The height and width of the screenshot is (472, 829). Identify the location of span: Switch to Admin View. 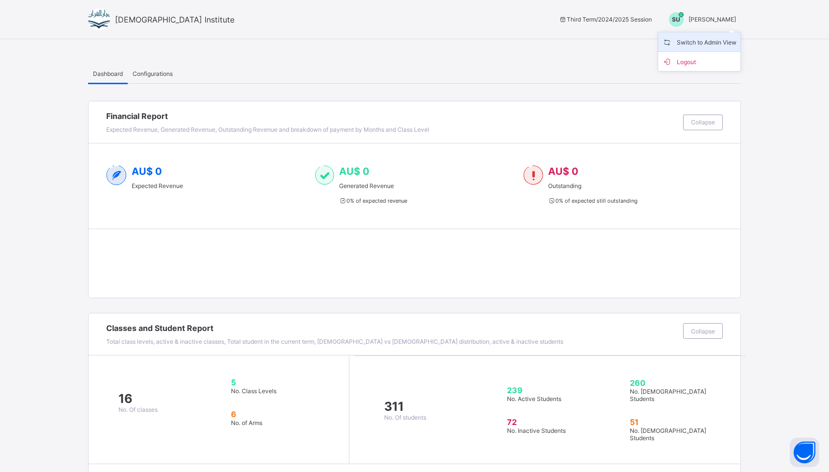
(699, 42).